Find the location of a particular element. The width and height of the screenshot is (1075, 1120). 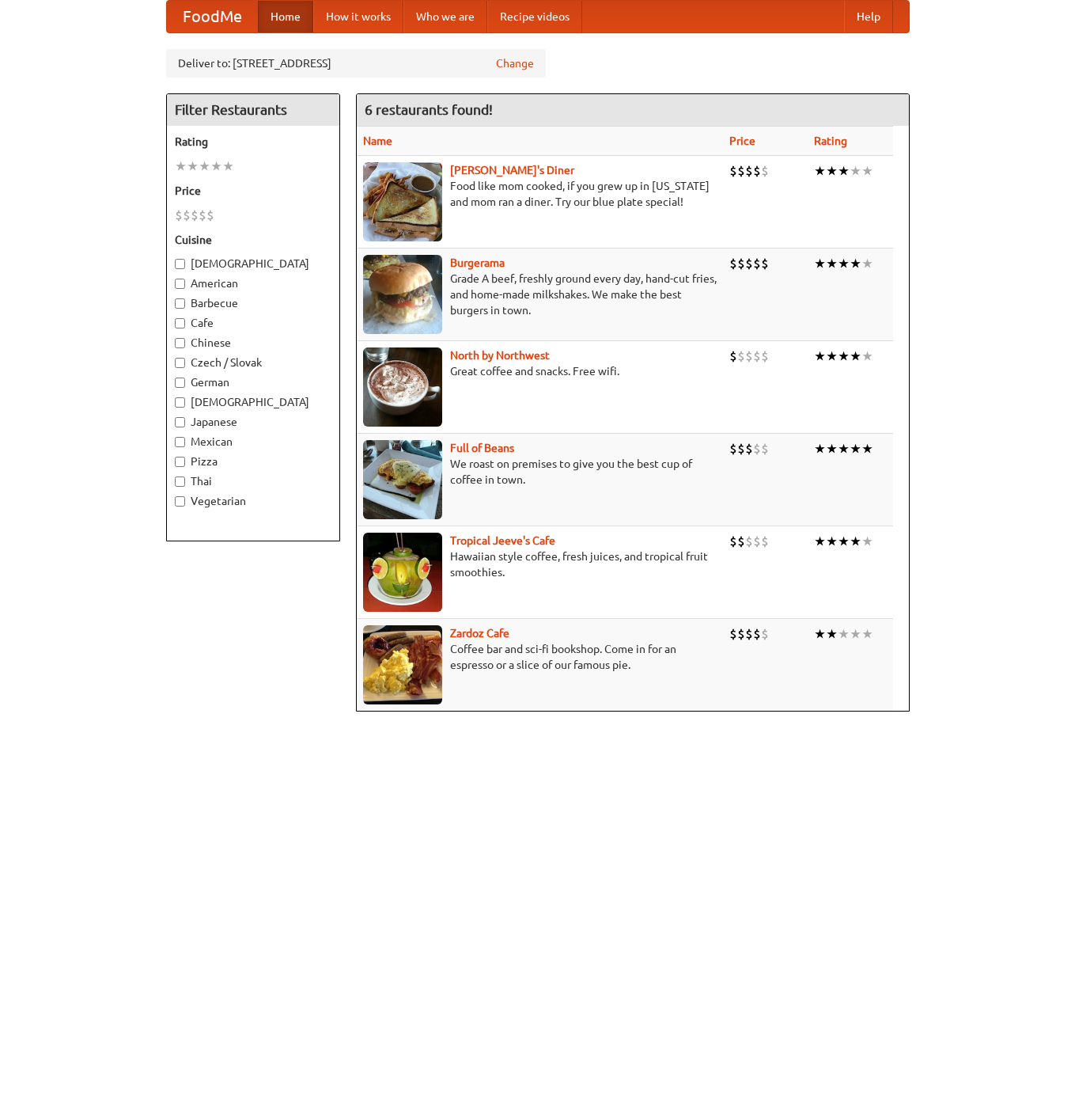

a: Burgerama is located at coordinates (477, 263).